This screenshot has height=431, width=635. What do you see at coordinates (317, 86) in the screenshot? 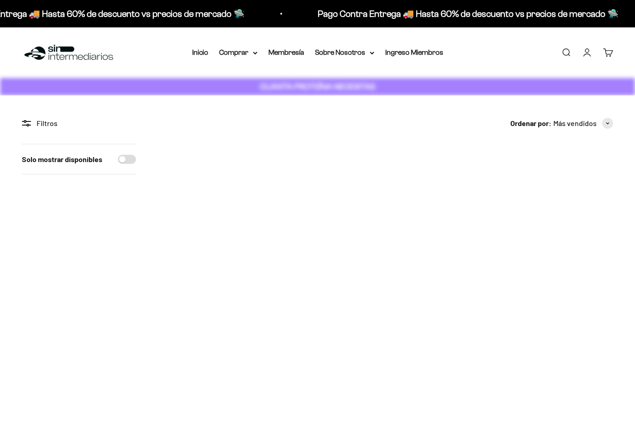
I see `strong: CUANTA PROTEÍNA NECESITAS` at bounding box center [317, 86].